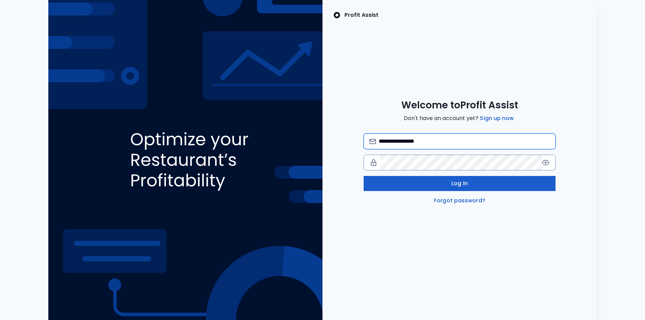  I want to click on img: email, so click(372, 141).